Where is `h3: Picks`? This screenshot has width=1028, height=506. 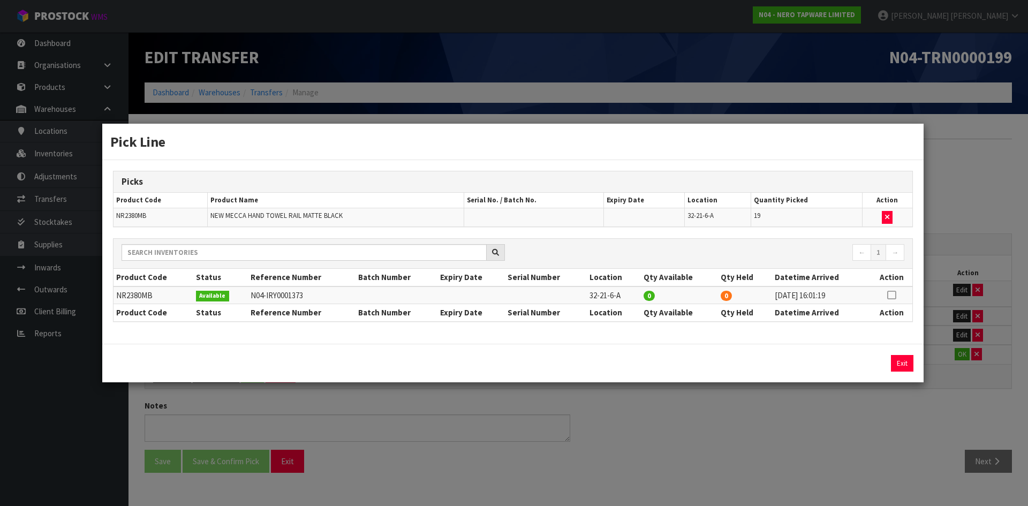 h3: Picks is located at coordinates (513, 182).